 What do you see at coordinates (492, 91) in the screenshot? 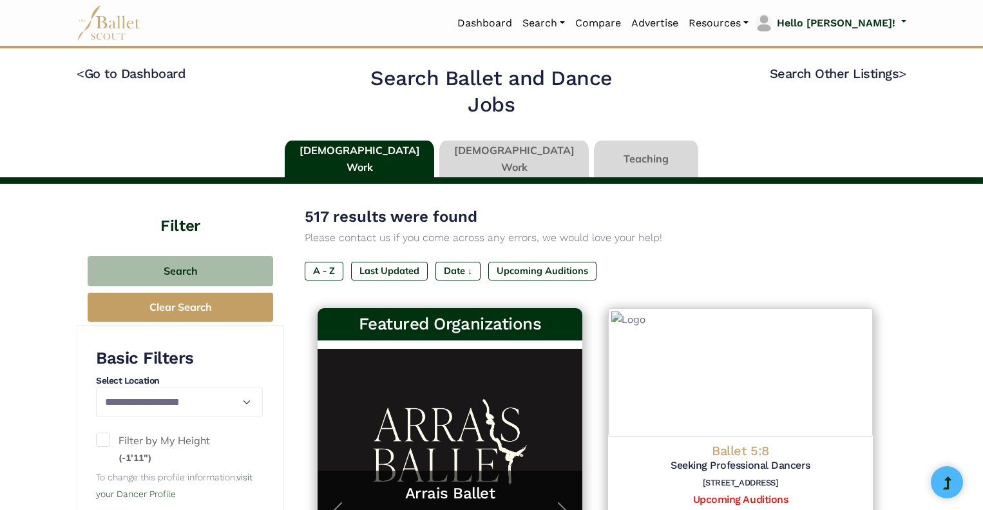
I see `h2: Search Ballet and Dance Jobs` at bounding box center [492, 91].